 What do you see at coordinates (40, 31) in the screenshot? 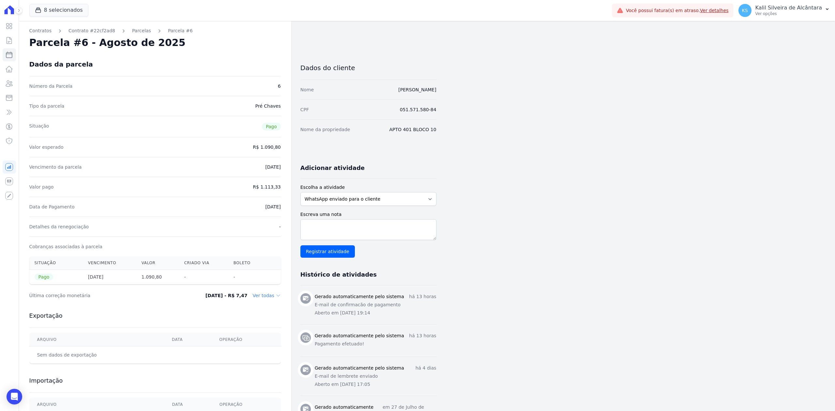
I see `a: Contratos` at bounding box center [40, 31].